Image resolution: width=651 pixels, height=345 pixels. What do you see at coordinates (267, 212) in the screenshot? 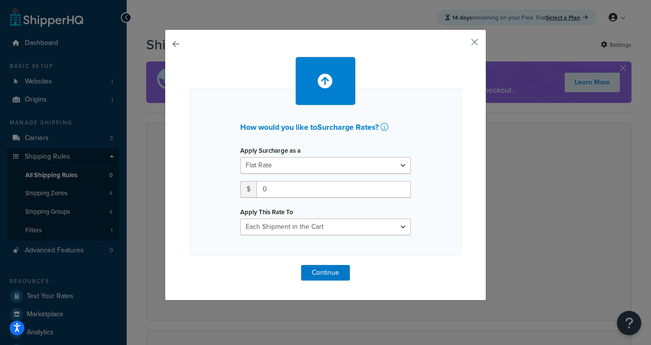
I see `label: Apply This Rate To` at bounding box center [267, 212].